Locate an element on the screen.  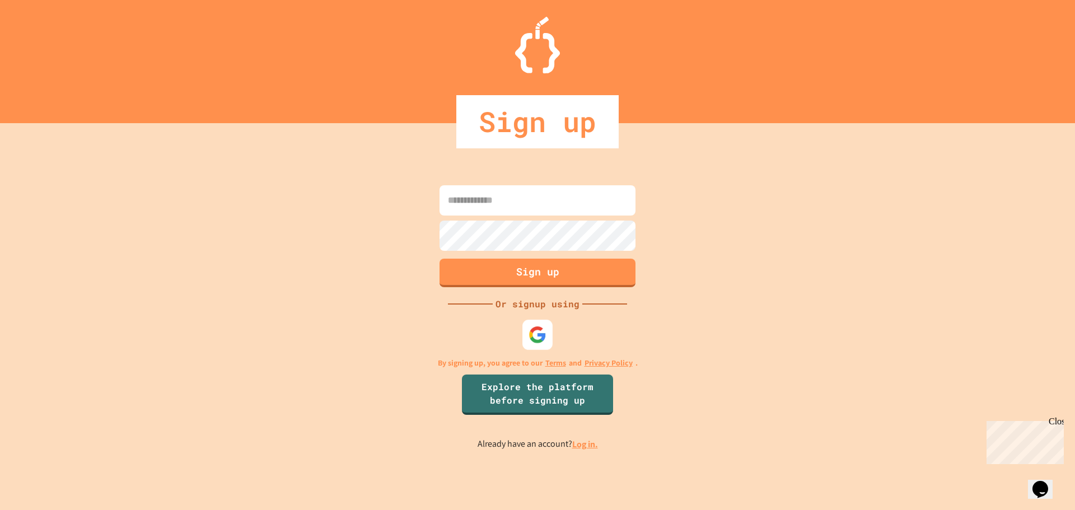
img: google-icon.svg is located at coordinates (537, 334).